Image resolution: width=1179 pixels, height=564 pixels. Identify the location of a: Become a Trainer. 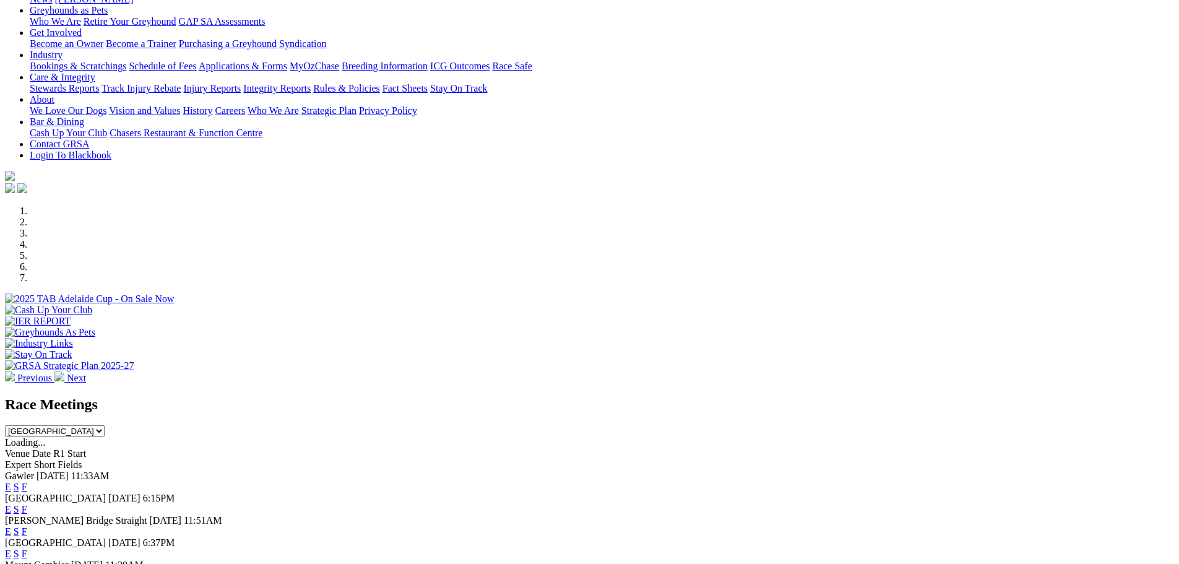
(141, 43).